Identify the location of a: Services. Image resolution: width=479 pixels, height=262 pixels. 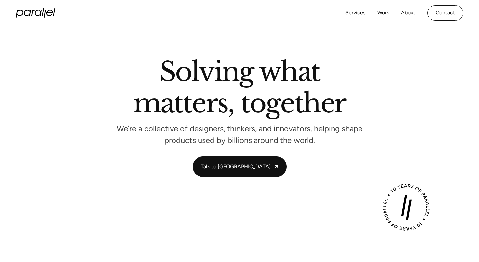
(355, 13).